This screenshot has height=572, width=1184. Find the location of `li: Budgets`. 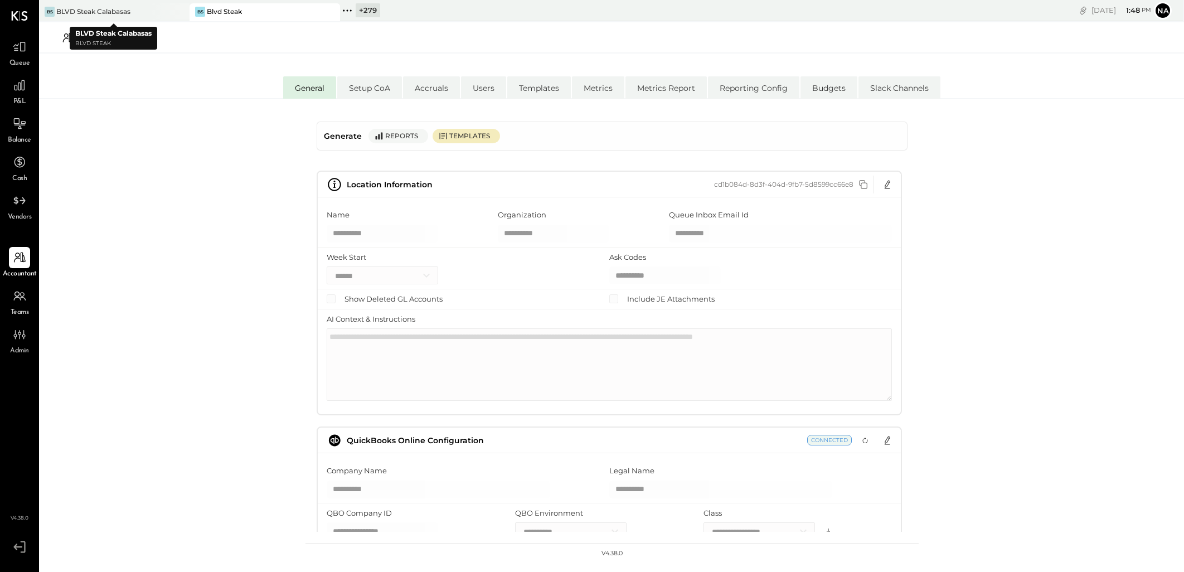

li: Budgets is located at coordinates (829, 87).